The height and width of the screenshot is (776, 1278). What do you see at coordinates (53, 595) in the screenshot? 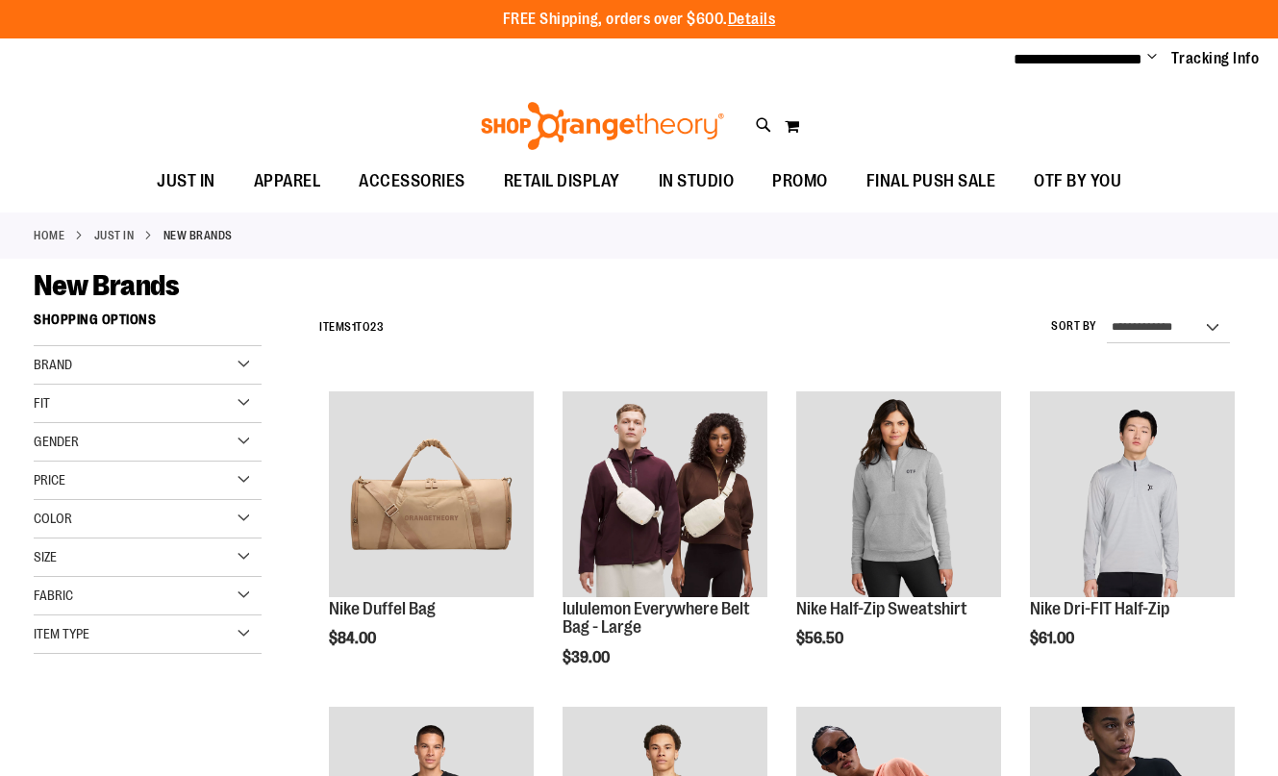
I see `span: Fabric` at bounding box center [53, 595].